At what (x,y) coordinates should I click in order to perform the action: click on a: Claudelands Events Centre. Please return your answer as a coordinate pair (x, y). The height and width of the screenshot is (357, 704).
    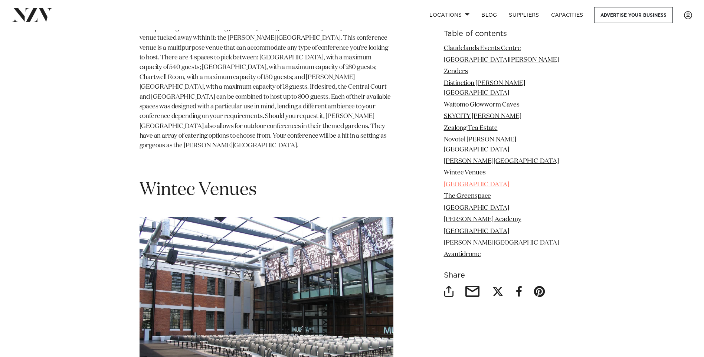
    Looking at the image, I should click on (482, 48).